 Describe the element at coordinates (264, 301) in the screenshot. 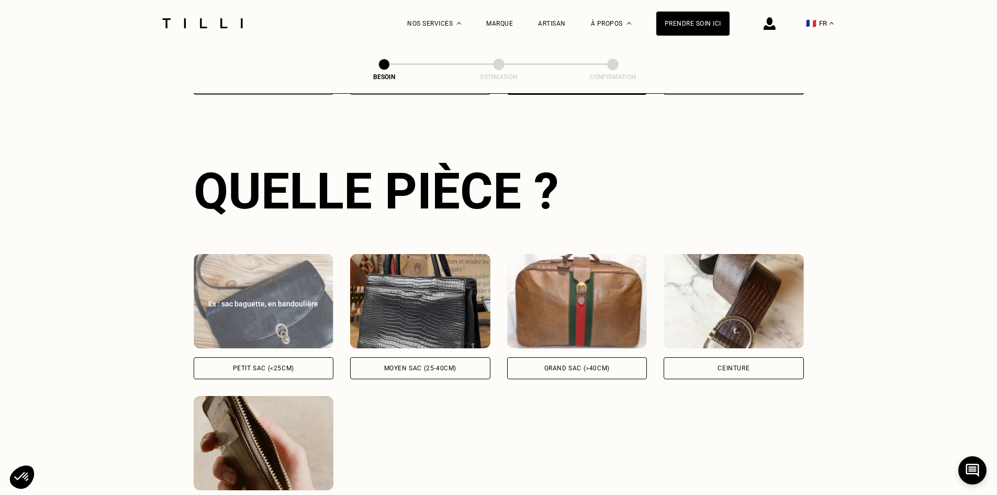

I see `img: Tilli retouche votre Petit sac (<25cm)` at that location.